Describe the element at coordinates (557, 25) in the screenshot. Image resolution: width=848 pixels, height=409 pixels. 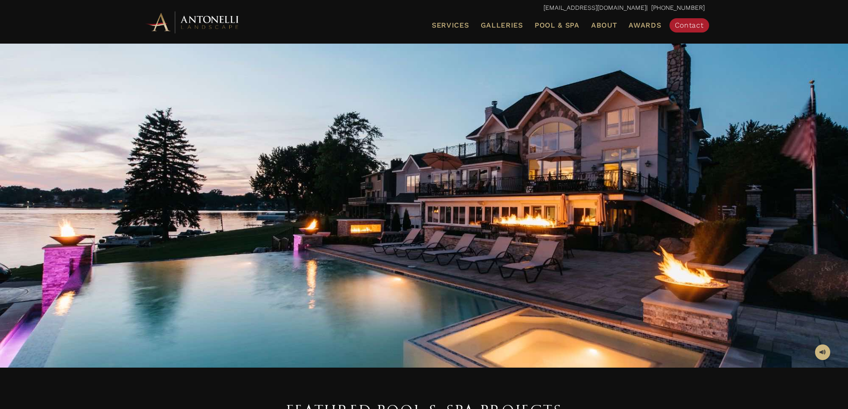
I see `span: Pool & Spa` at that location.